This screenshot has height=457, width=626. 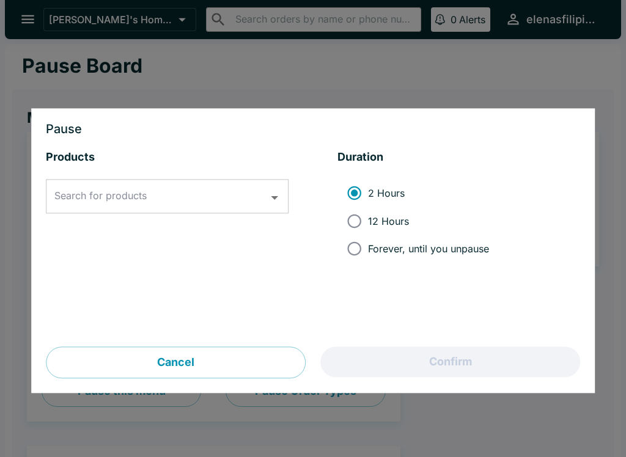 I want to click on button: Open, so click(x=275, y=198).